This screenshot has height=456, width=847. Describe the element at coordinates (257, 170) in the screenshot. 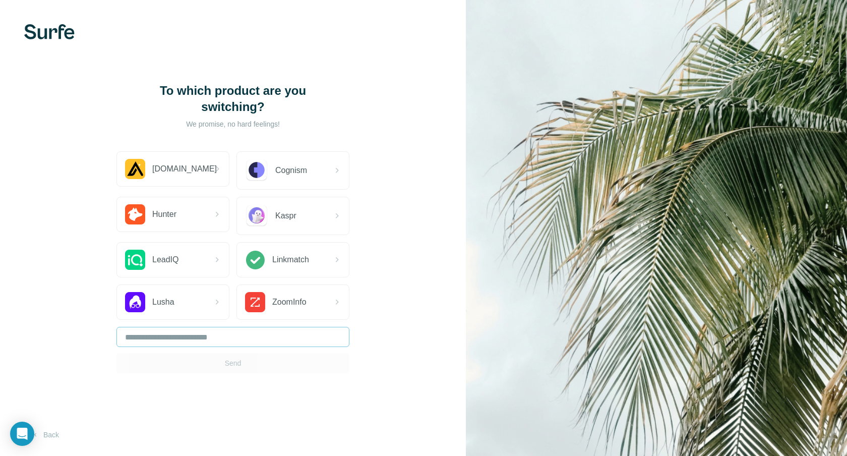

I see `img: Cognism Logo` at that location.